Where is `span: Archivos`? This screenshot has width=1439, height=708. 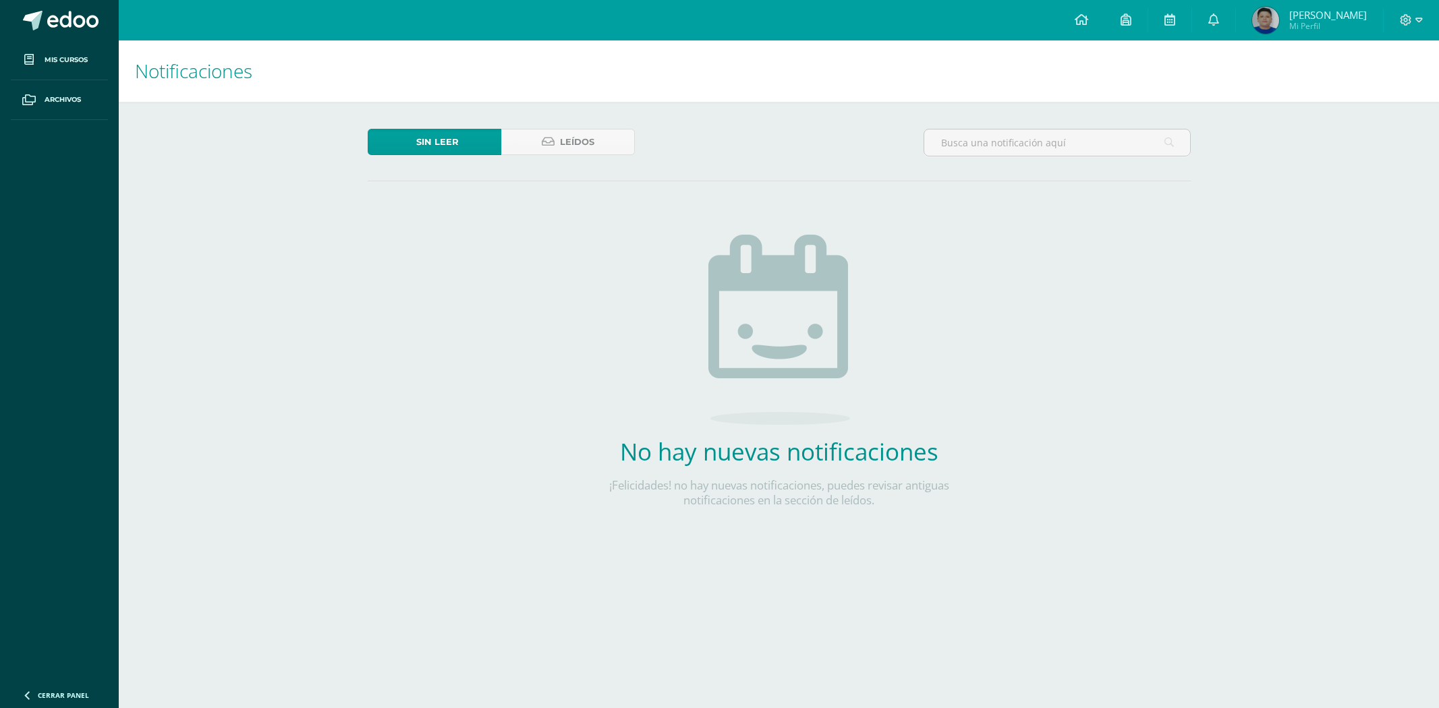
span: Archivos is located at coordinates (63, 100).